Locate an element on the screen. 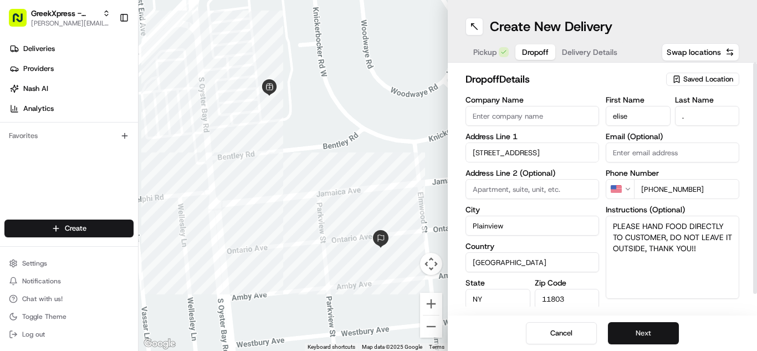 This screenshot has height=351, width=757. input: Enter state is located at coordinates (498, 299).